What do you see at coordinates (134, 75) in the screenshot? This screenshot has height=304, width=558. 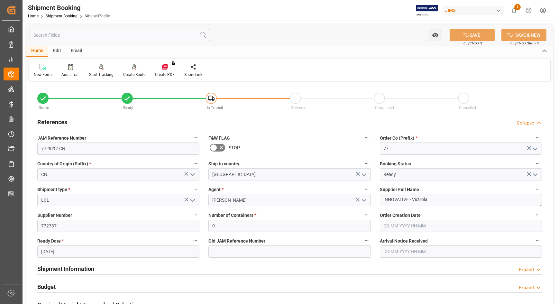 I see `div: Create Route` at bounding box center [134, 75].